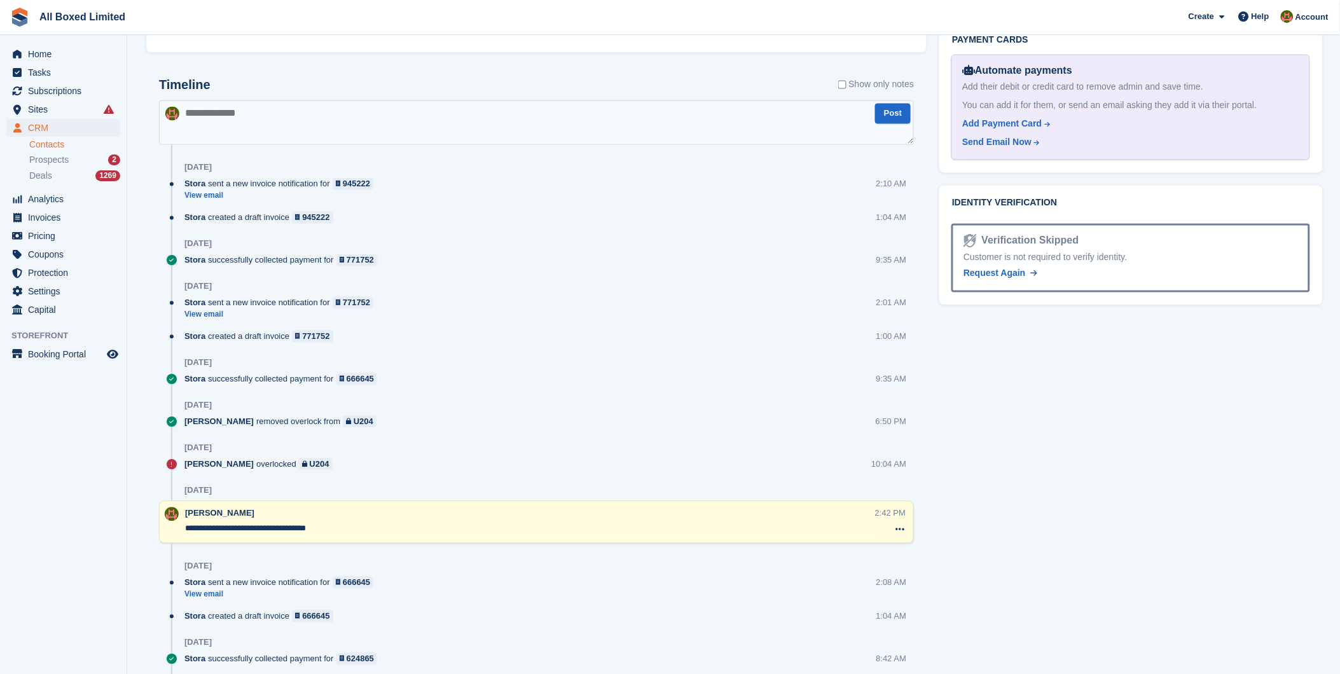 This screenshot has height=674, width=1340. I want to click on div: 2:01 AM, so click(891, 303).